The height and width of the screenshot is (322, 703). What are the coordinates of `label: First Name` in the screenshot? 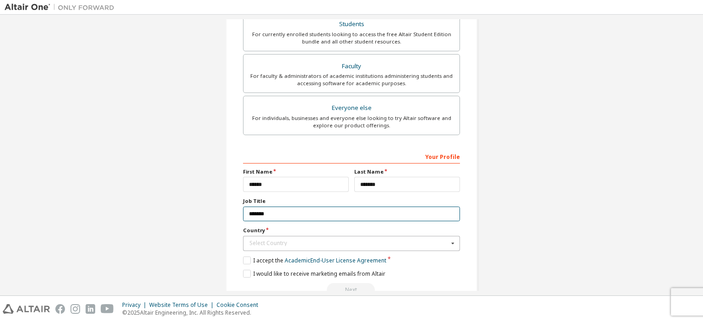 It's located at (296, 172).